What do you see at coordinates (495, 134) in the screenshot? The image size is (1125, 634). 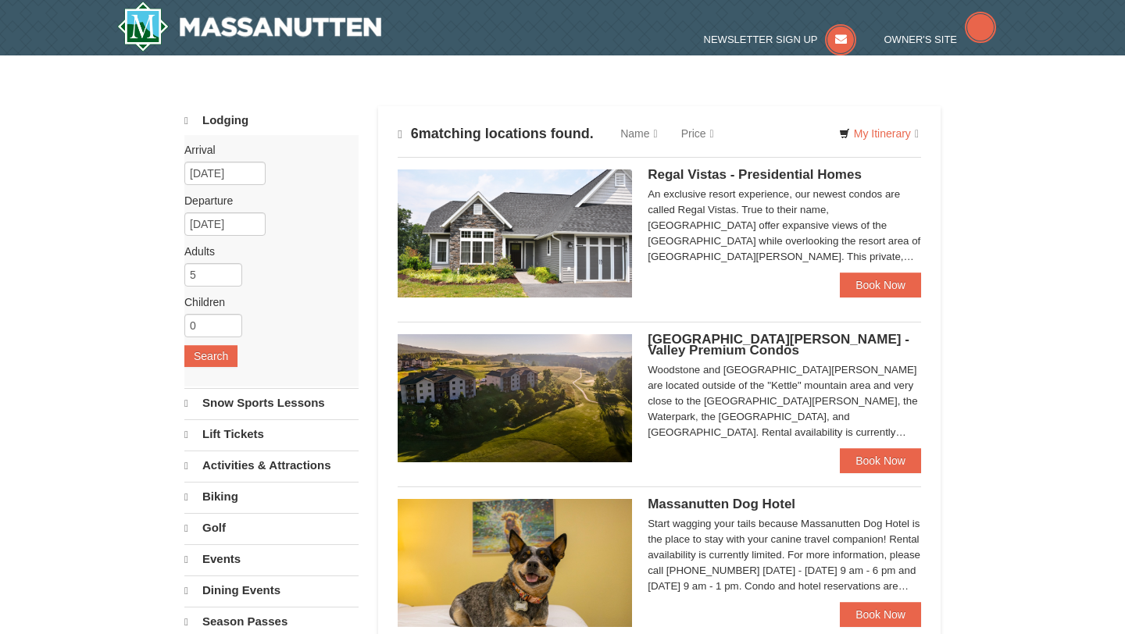 I see `h4: matching locations found.` at bounding box center [495, 134].